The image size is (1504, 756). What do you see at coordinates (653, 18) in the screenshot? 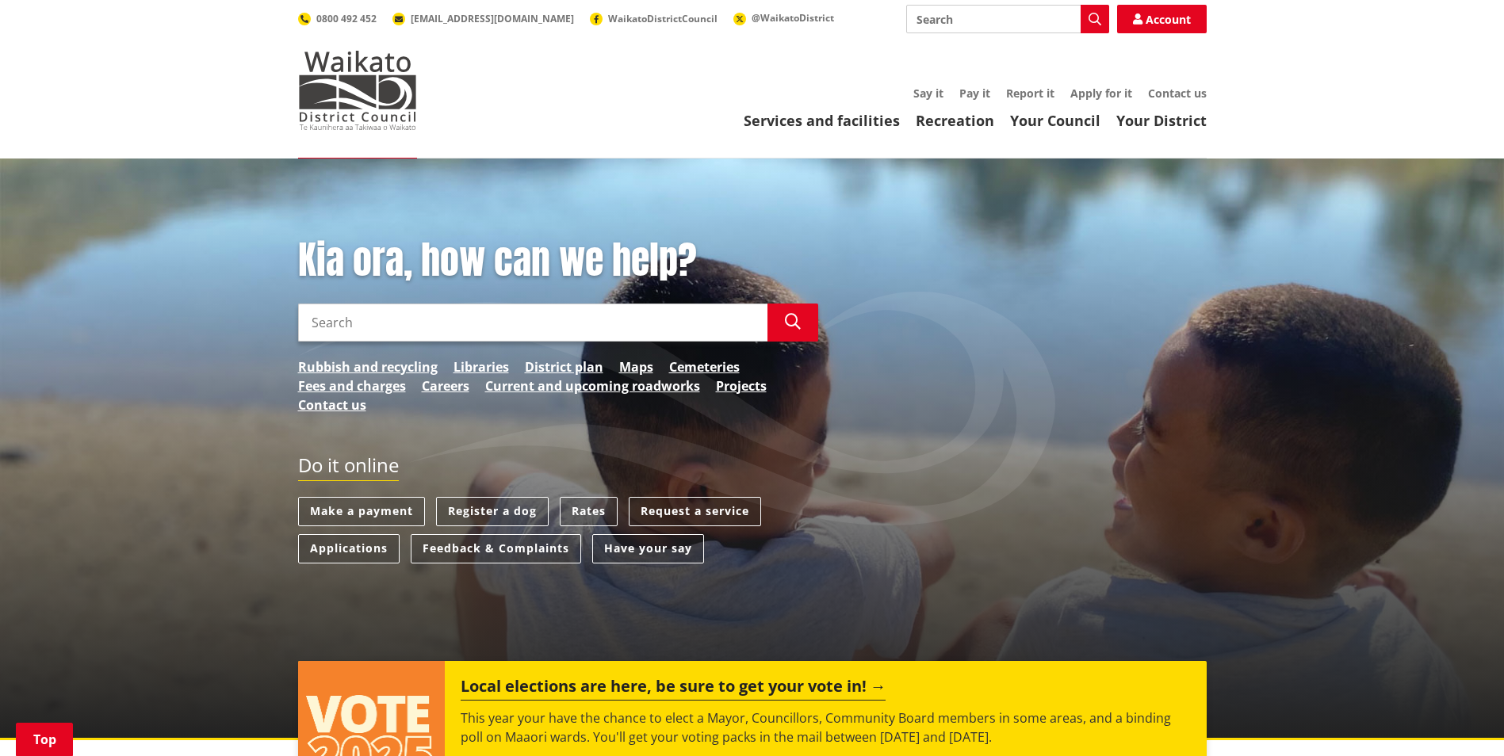
I see `a: WaikatoDistrictCouncil` at bounding box center [653, 18].